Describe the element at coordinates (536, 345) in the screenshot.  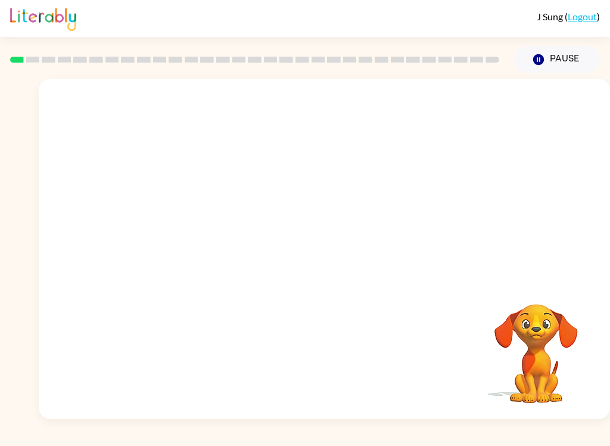
I see `video: Your browser must support playing .mp4 files to use Literably. Please try using another browser.` at that location.